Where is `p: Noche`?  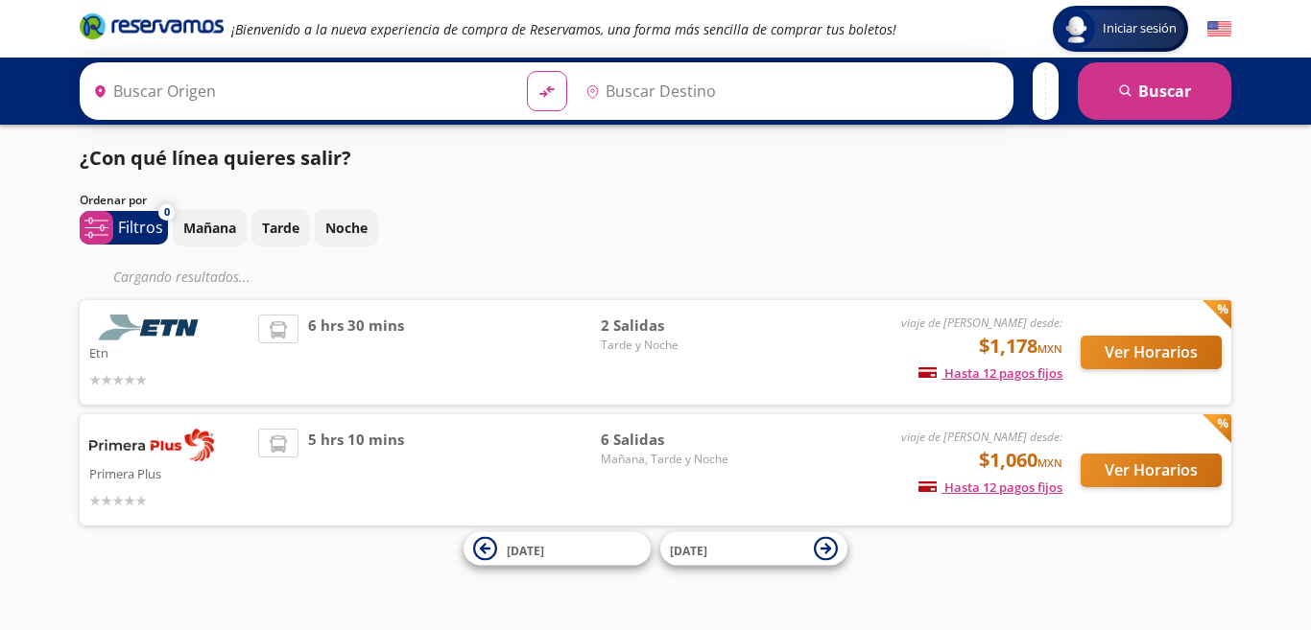 p: Noche is located at coordinates (346, 227).